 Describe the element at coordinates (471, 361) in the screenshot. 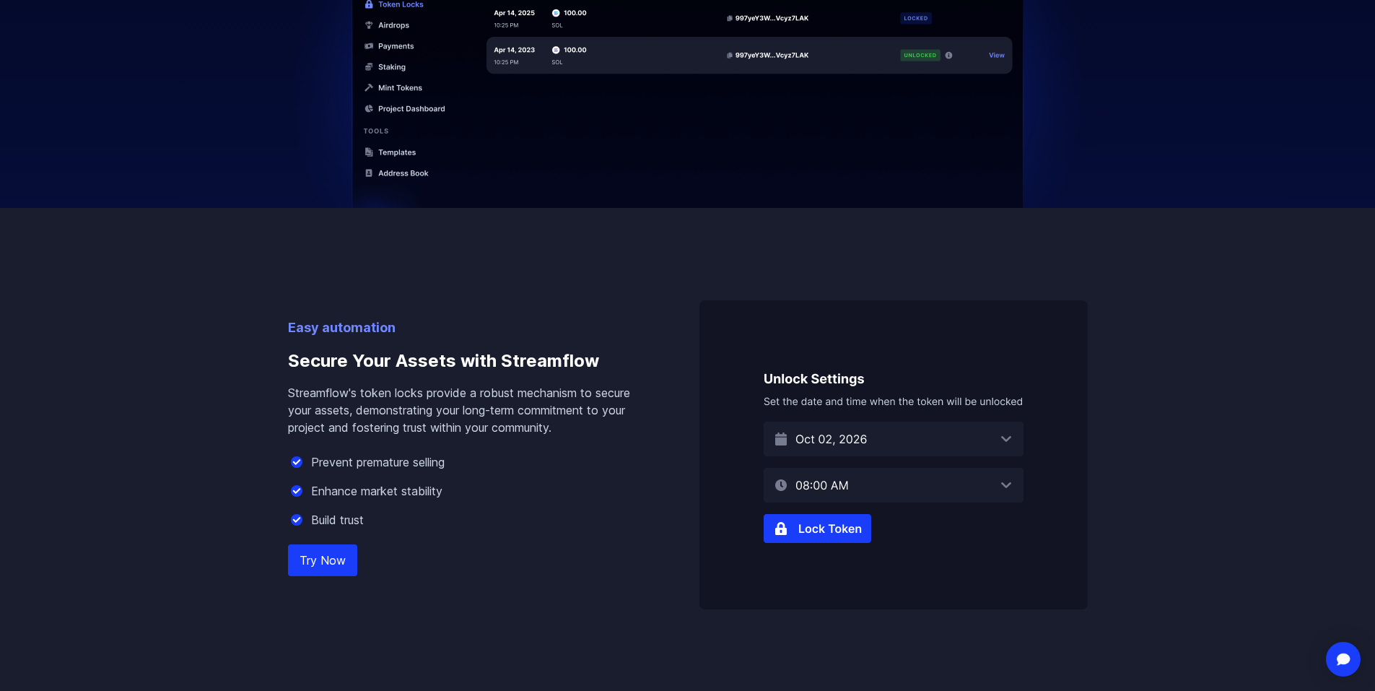

I see `h3: Secure Your Assets with Streamflow` at that location.